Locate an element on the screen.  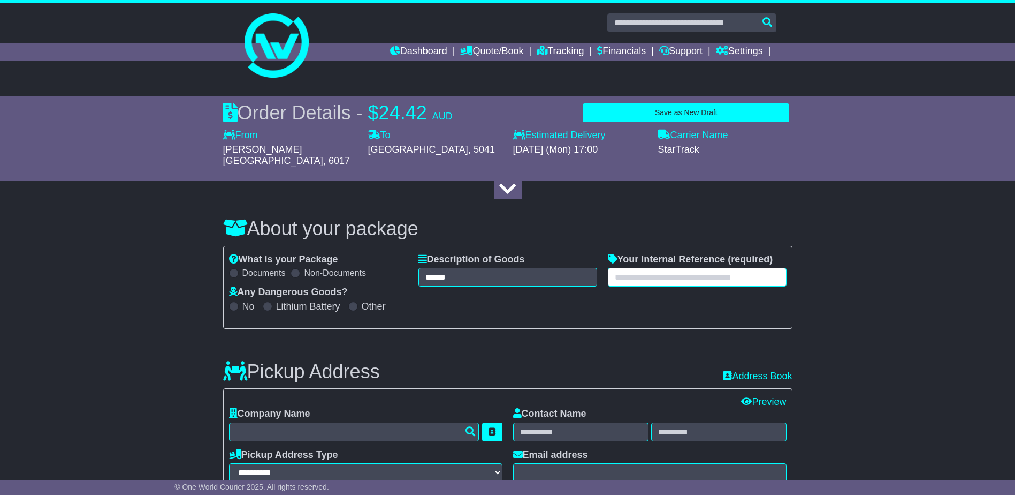
span: © One World Courier 2025. All rights reserved. is located at coordinates (252, 487).